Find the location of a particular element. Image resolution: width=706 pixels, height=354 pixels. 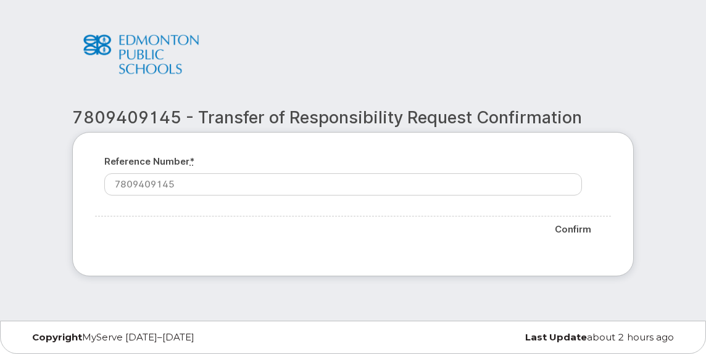

input: Confirm is located at coordinates (573, 230).